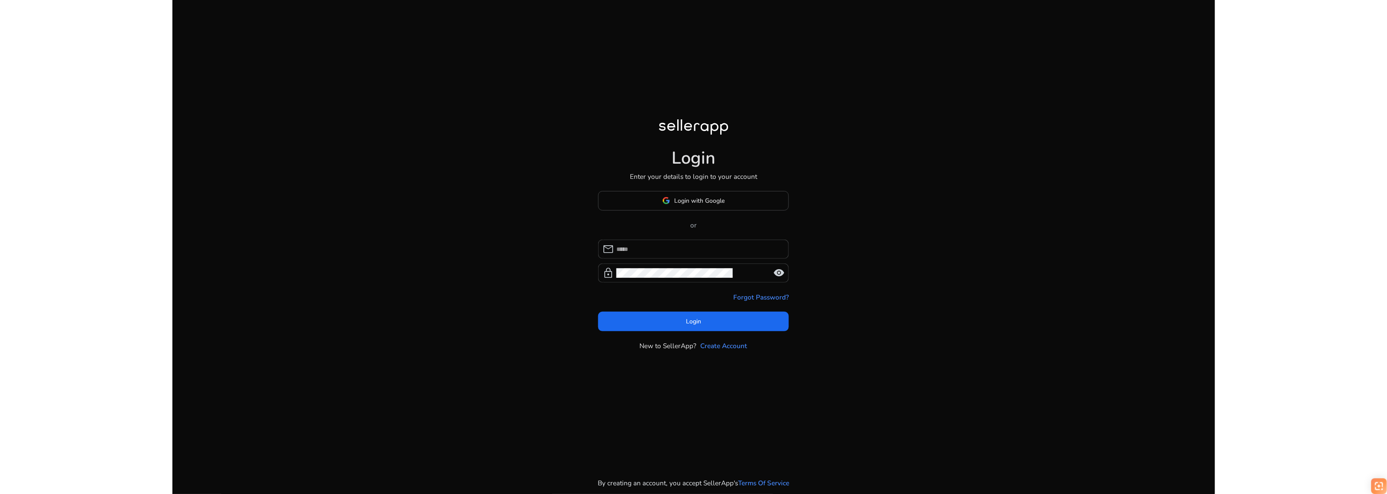 Image resolution: width=1387 pixels, height=494 pixels. What do you see at coordinates (779, 273) in the screenshot?
I see `span: visibility` at bounding box center [779, 273].